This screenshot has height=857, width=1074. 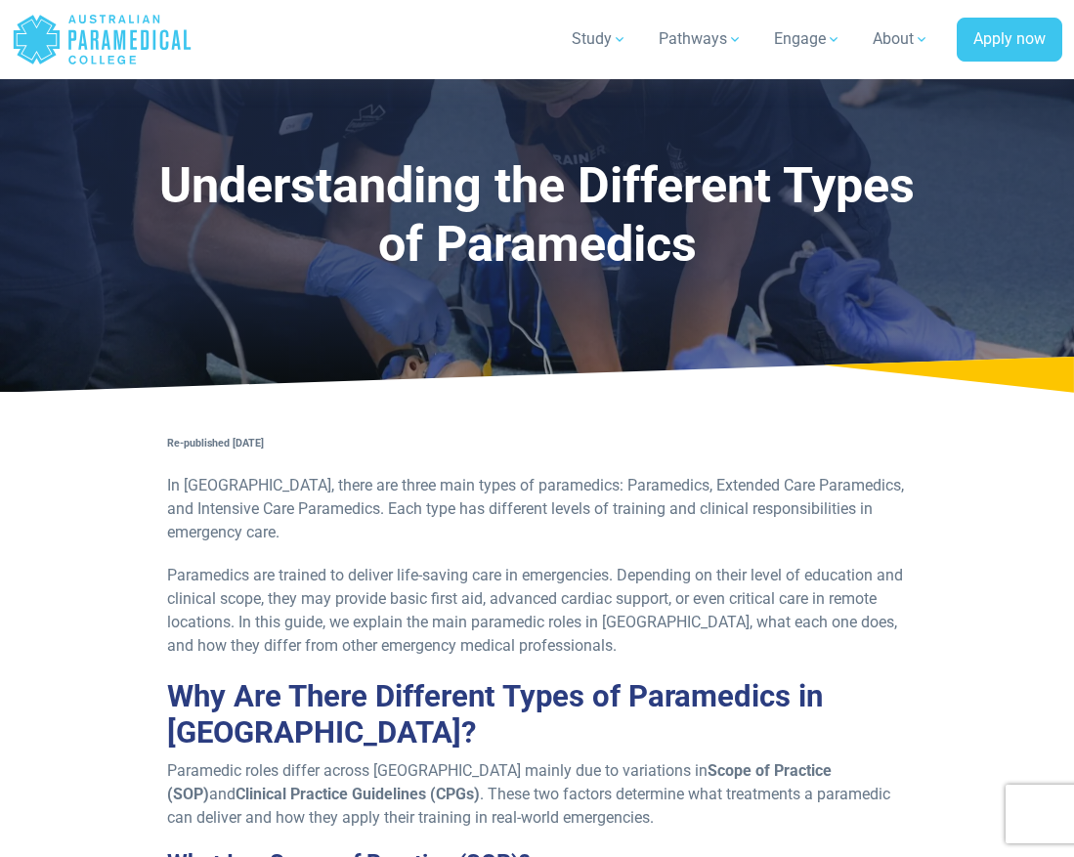 I want to click on a: Australian Paramedical College, so click(x=102, y=39).